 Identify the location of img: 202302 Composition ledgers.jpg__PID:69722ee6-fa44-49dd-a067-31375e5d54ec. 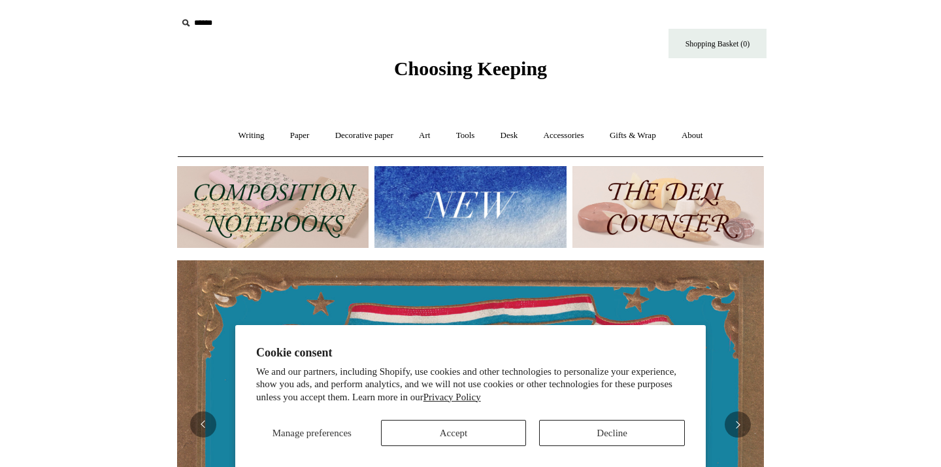
(273, 207).